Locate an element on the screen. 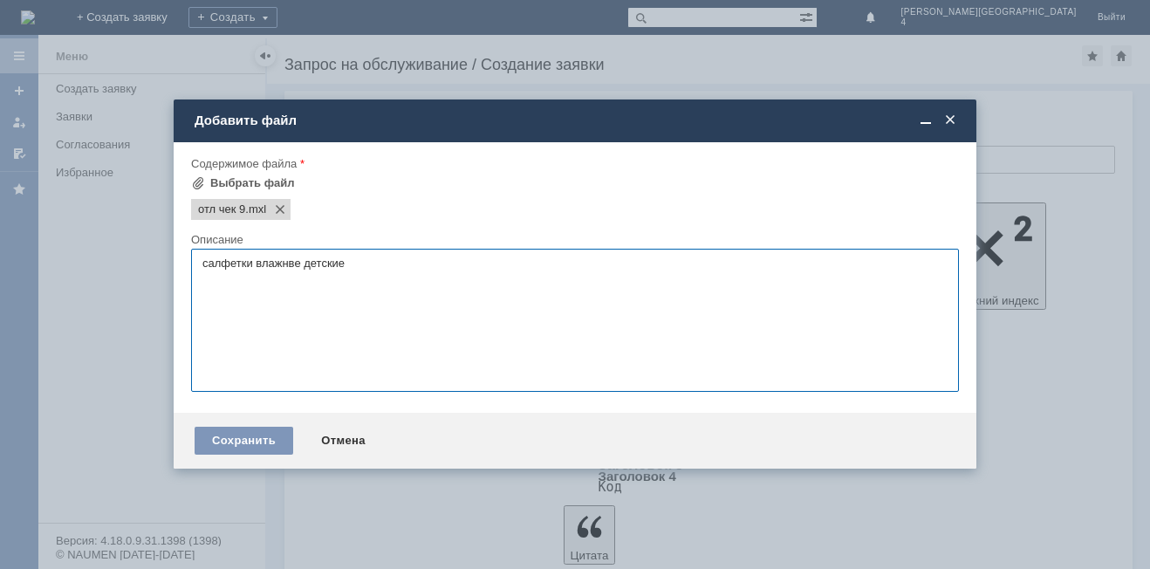 This screenshot has height=569, width=1150. div: Добавить файл is located at coordinates (577, 120).